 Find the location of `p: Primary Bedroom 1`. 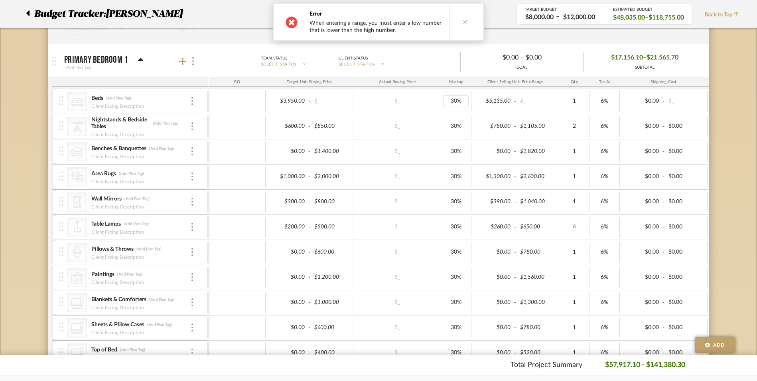

p: Primary Bedroom 1 is located at coordinates (96, 60).